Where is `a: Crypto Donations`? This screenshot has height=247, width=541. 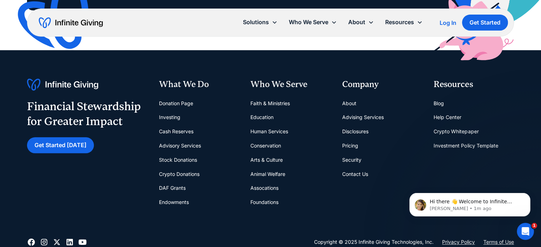 a: Crypto Donations is located at coordinates (179, 174).